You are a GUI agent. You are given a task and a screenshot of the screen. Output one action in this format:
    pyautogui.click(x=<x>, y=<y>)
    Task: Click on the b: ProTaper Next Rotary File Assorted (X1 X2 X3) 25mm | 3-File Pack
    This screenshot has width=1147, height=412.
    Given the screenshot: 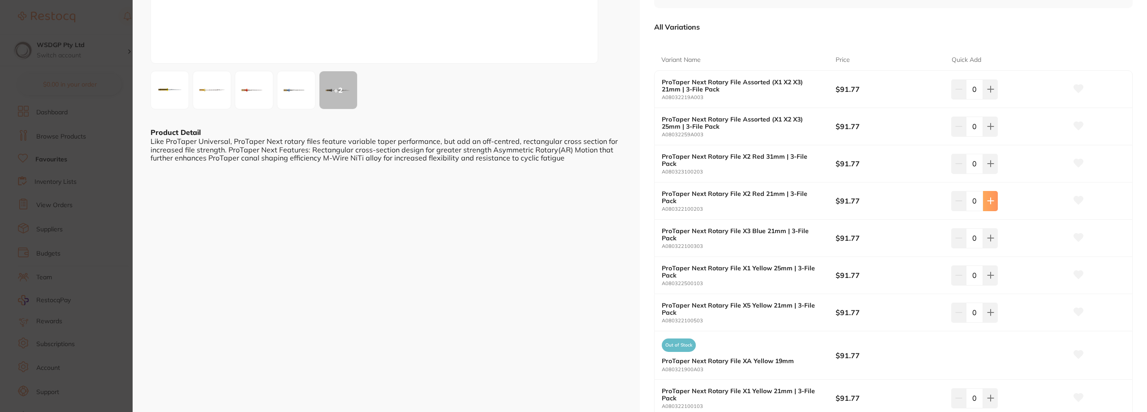 What is the action you would take?
    pyautogui.click(x=740, y=123)
    